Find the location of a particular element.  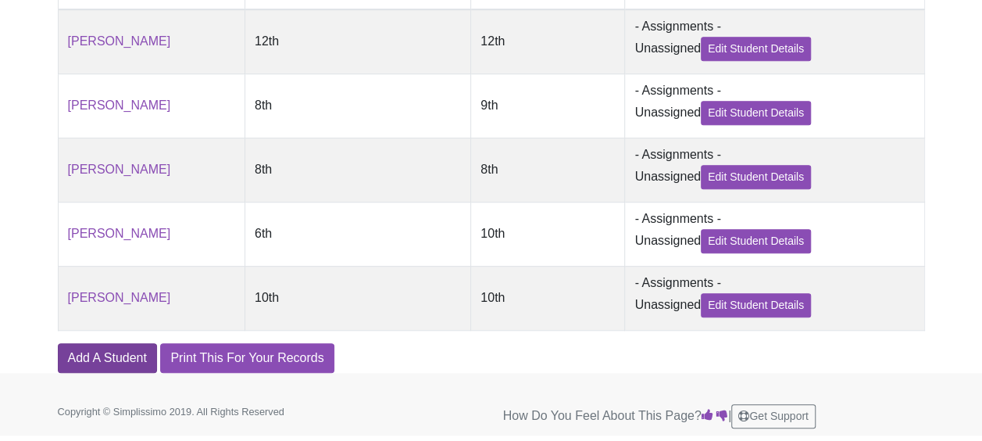

td: 9th is located at coordinates (548, 106).